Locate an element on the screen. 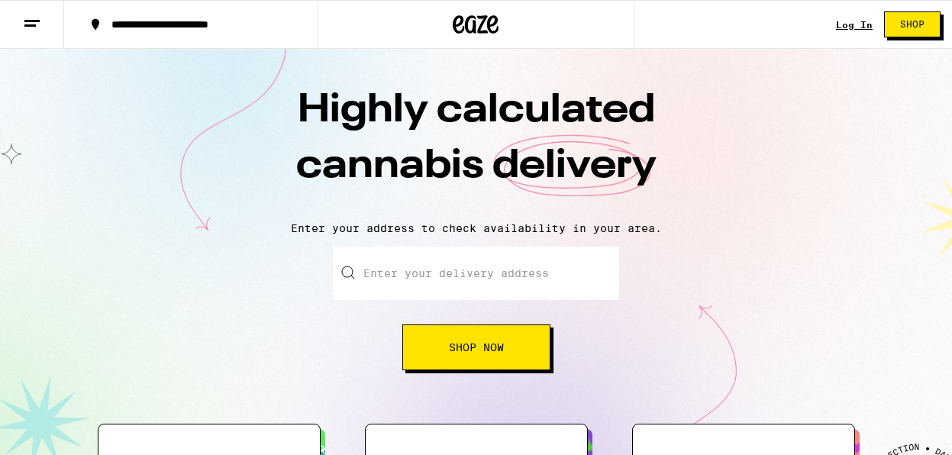 This screenshot has width=952, height=455. p: Enter your address to check availability in your area. is located at coordinates (476, 228).